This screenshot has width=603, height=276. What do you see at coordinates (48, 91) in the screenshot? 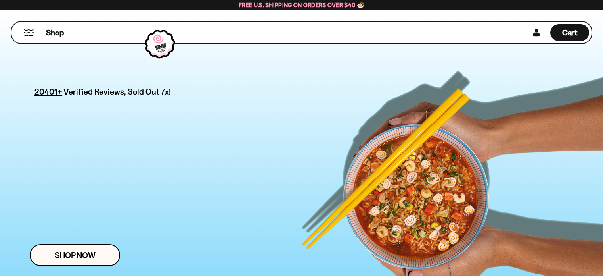
I see `span: 20401+` at bounding box center [48, 91].